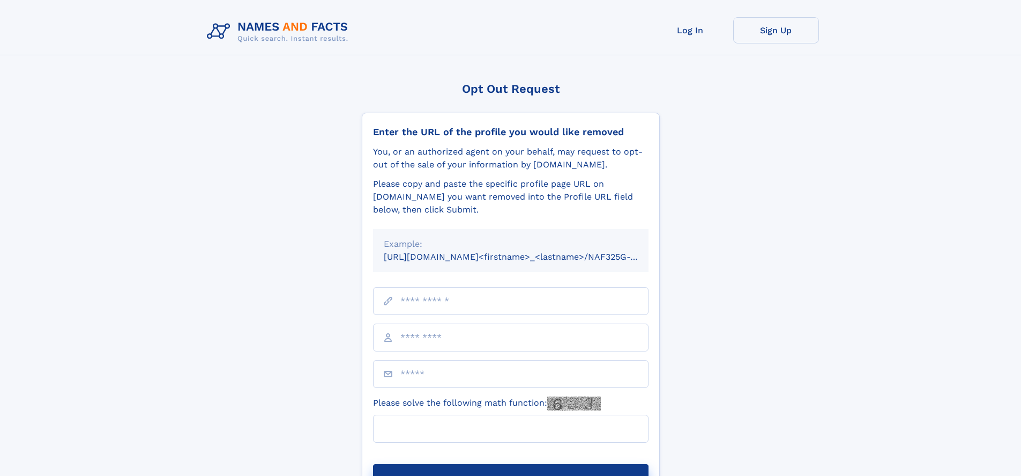  What do you see at coordinates (511, 158) in the screenshot?
I see `div: You, or an authorized agent on your behalf, may request to opt-out of the sale of your informatio...` at bounding box center [511, 158].